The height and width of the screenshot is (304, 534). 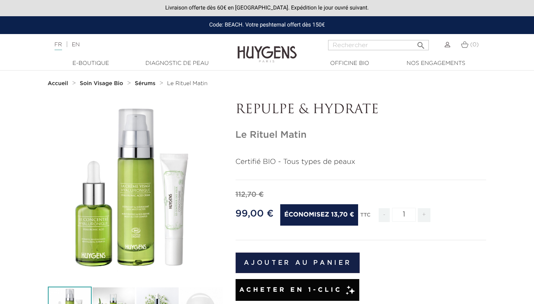 What do you see at coordinates (59, 83) in the screenshot?
I see `a: Accueil` at bounding box center [59, 83].